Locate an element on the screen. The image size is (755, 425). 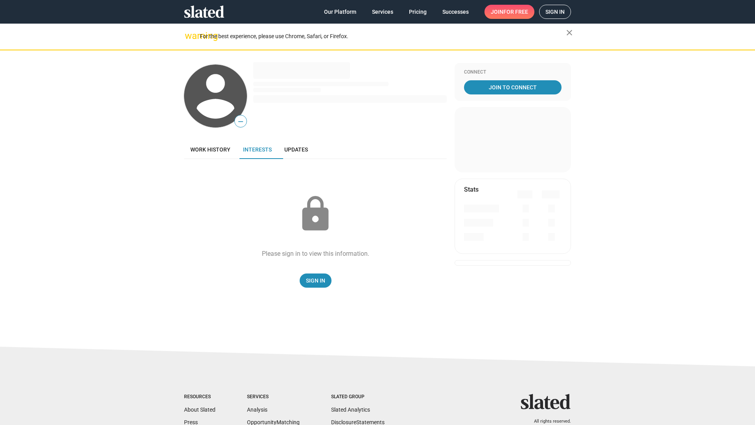
span: Sign in is located at coordinates (555, 12).